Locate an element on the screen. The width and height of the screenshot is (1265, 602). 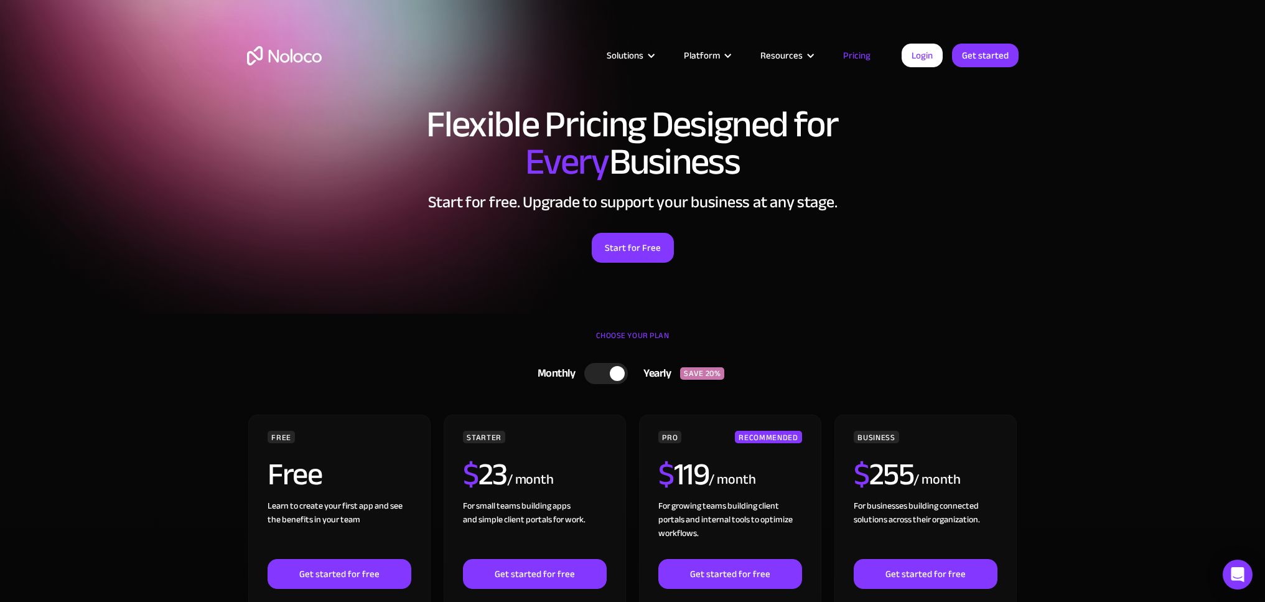
div: For growing teams building client portals and internal tools to optimize workflows. is located at coordinates (730, 529).